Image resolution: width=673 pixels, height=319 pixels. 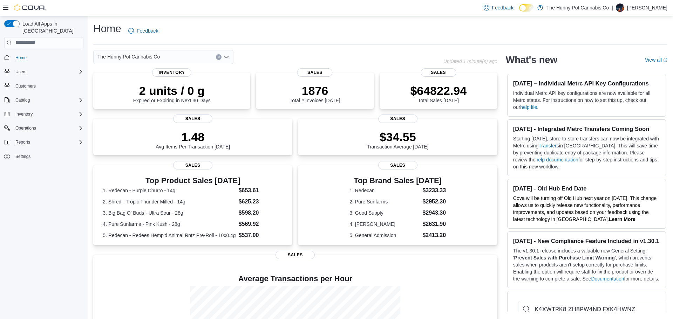 What do you see at coordinates (169, 235) in the screenshot?
I see `dt: 5. Redecan - Redees Hemp'd Animal Rntz Pre-Roll - 10x0.4g` at bounding box center [169, 235].